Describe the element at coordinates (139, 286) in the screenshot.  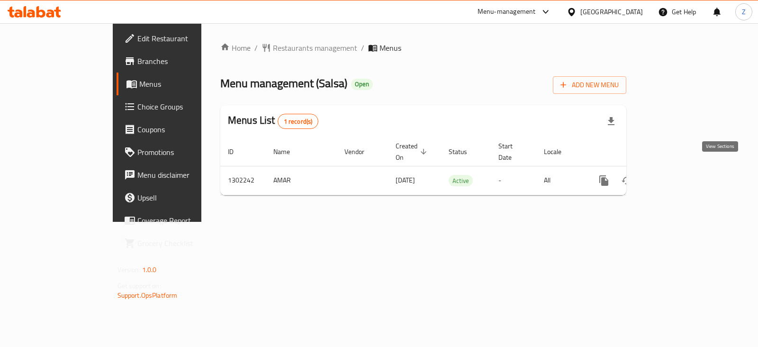
I see `span: Get support on:` at that location.